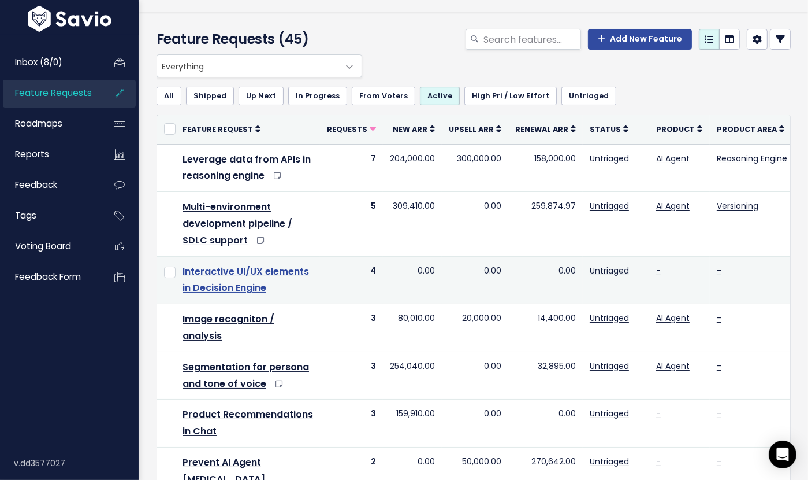 Image resolution: width=808 pixels, height=480 pixels. Describe the element at coordinates (472, 129) in the screenshot. I see `span: Upsell ARR` at that location.